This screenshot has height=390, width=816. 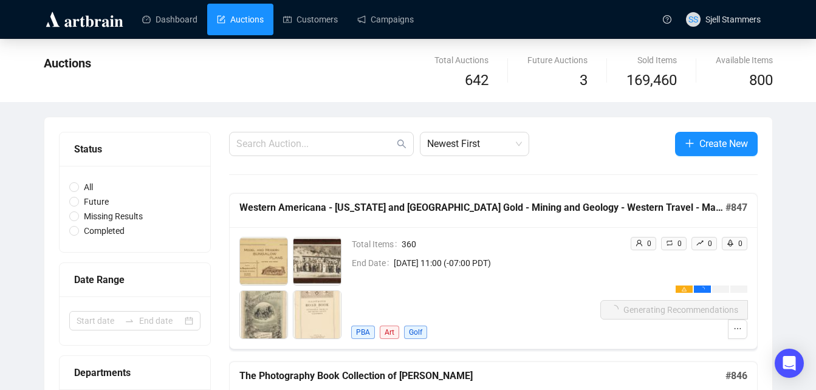 I want to click on input: End date, so click(x=160, y=321).